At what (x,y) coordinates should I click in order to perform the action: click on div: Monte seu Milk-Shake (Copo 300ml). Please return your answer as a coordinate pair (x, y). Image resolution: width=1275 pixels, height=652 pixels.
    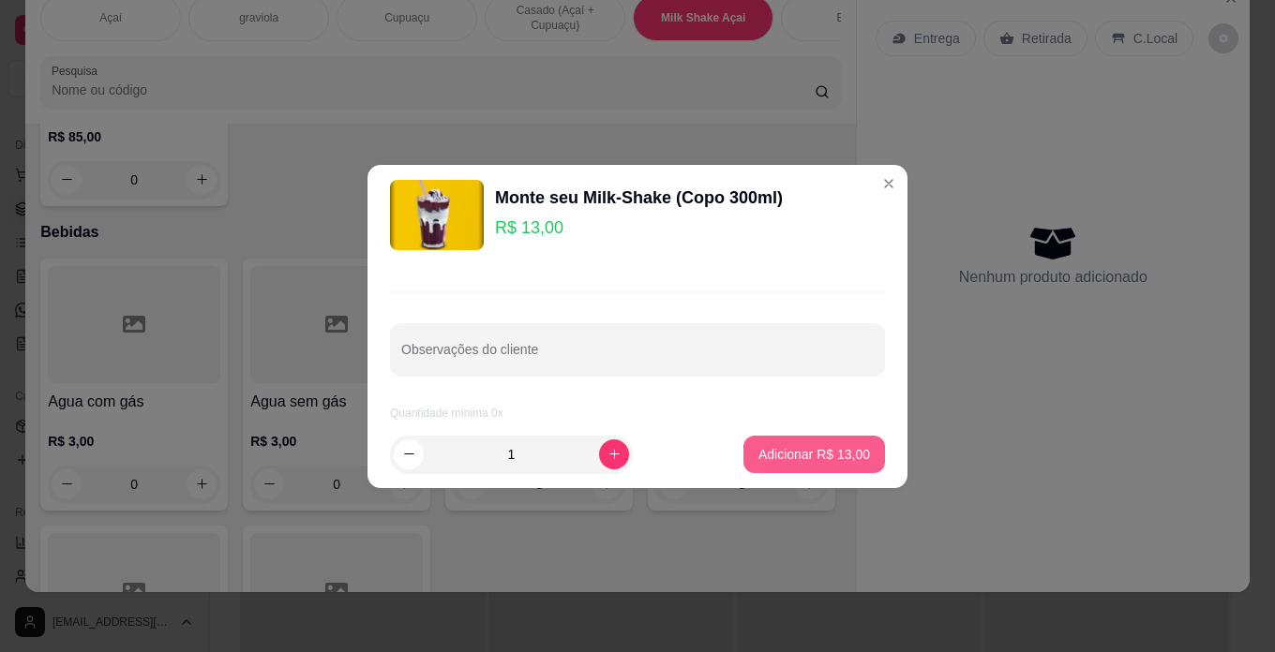
    Looking at the image, I should click on (638, 198).